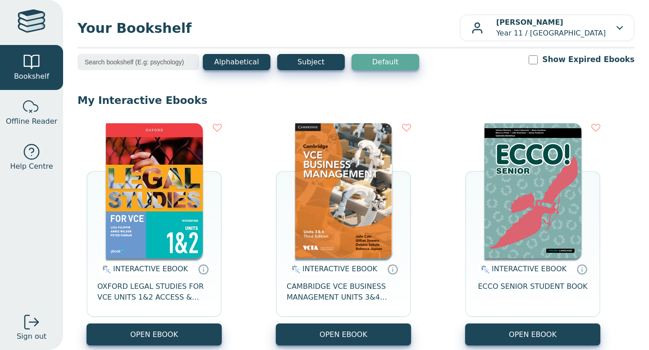  I want to click on img: 64222e2c-8a50-4dfc-8e57-a01c5b17ad8a.png, so click(343, 191).